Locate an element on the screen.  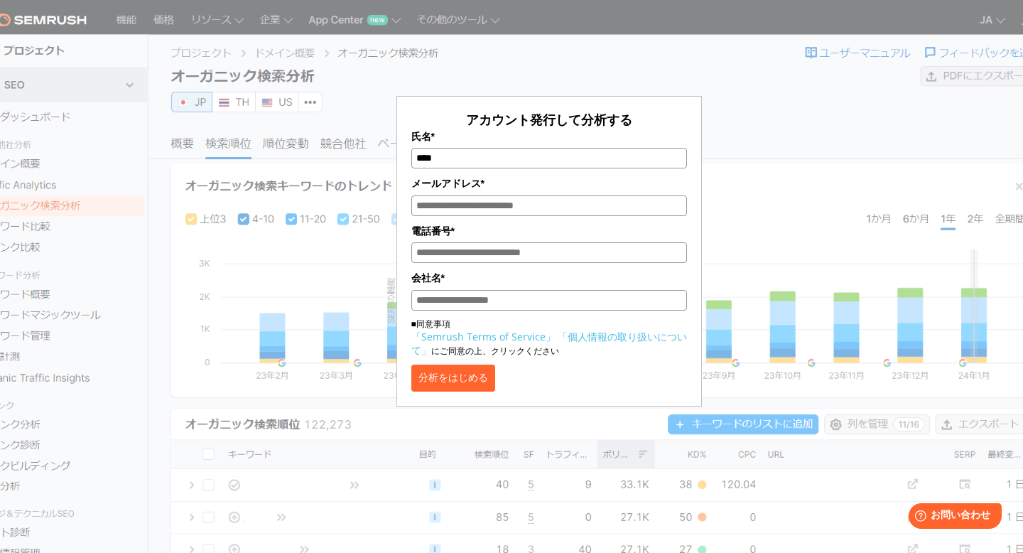
a: 「個人情報の取り扱いについて」 is located at coordinates (549, 343).